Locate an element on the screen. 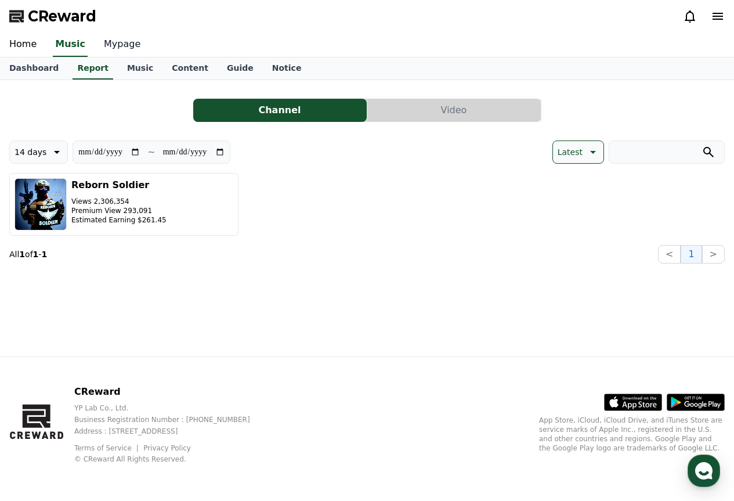 The width and height of the screenshot is (734, 501). a: Settings is located at coordinates (186, 382).